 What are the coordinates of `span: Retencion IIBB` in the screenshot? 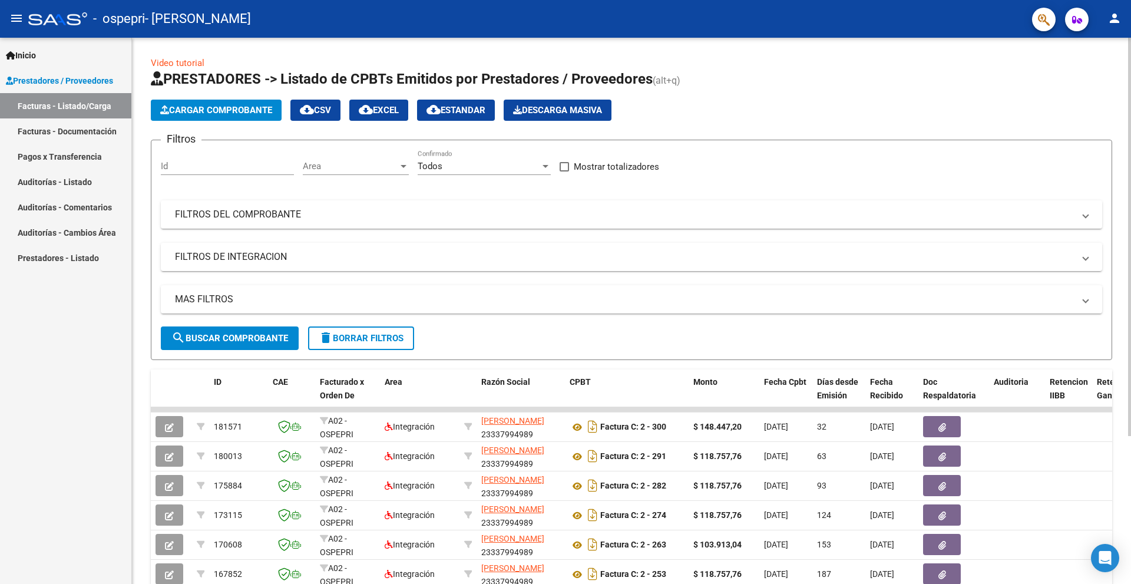 It's located at (1068, 388).